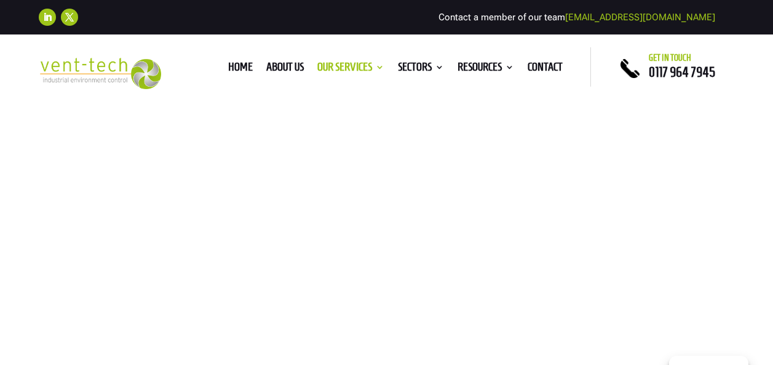 This screenshot has width=773, height=365. Describe the element at coordinates (100, 73) in the screenshot. I see `img: 2023-09-27T08_35_16.549ZVENT-TECH---Clear-background` at that location.